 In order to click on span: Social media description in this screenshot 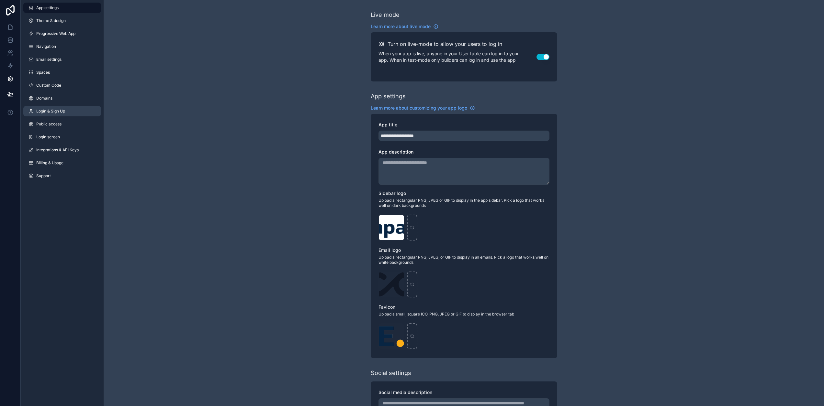, I will do `click(405, 393)`.